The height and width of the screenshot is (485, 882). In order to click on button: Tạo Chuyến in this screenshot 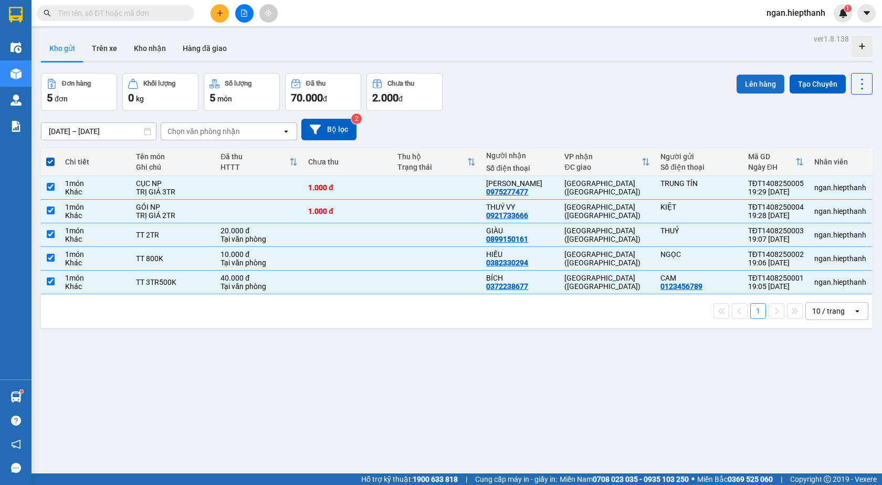, I will do `click(817, 84)`.